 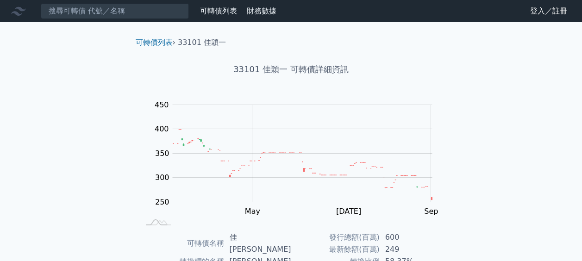 What do you see at coordinates (161, 129) in the screenshot?
I see `tspan: 400` at bounding box center [161, 129].